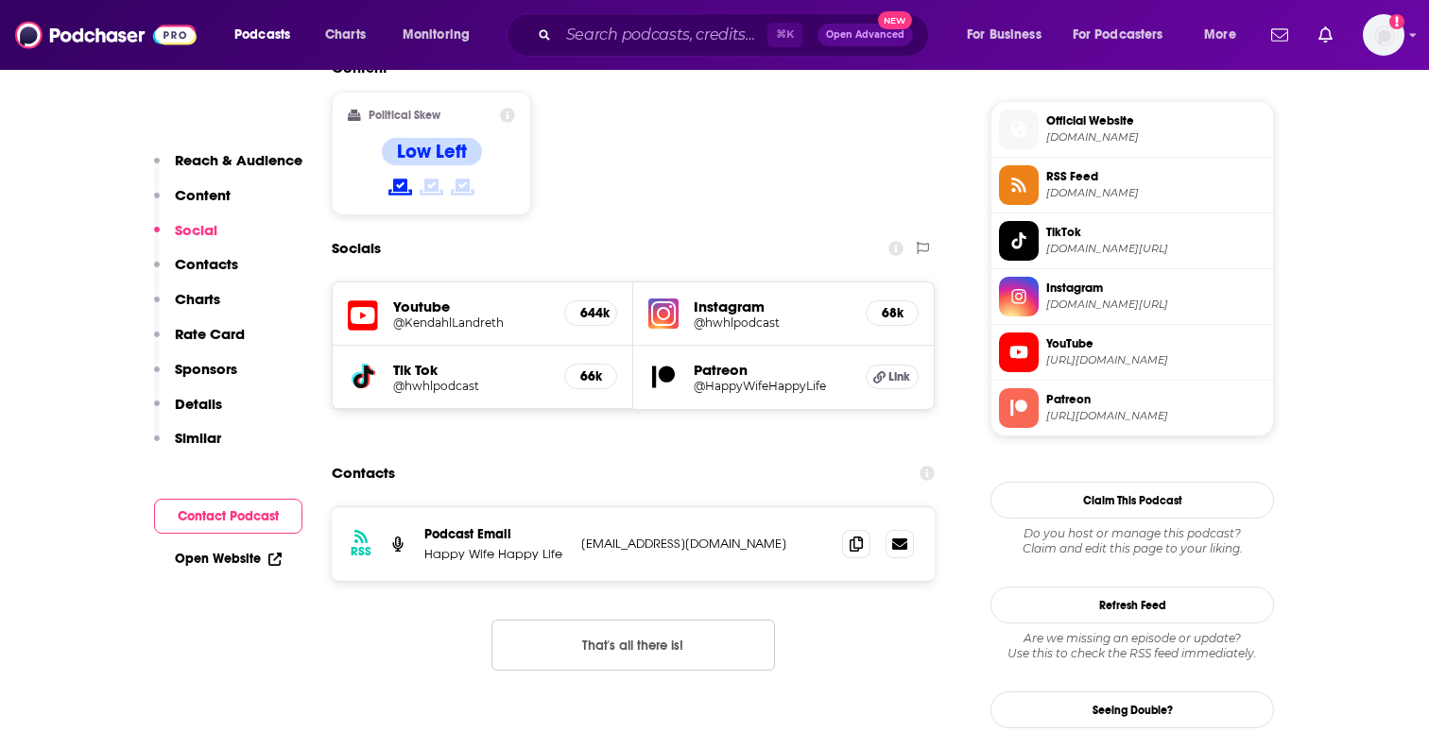 This screenshot has width=1429, height=732. Describe the element at coordinates (196, 272) in the screenshot. I see `button: Contacts` at that location.